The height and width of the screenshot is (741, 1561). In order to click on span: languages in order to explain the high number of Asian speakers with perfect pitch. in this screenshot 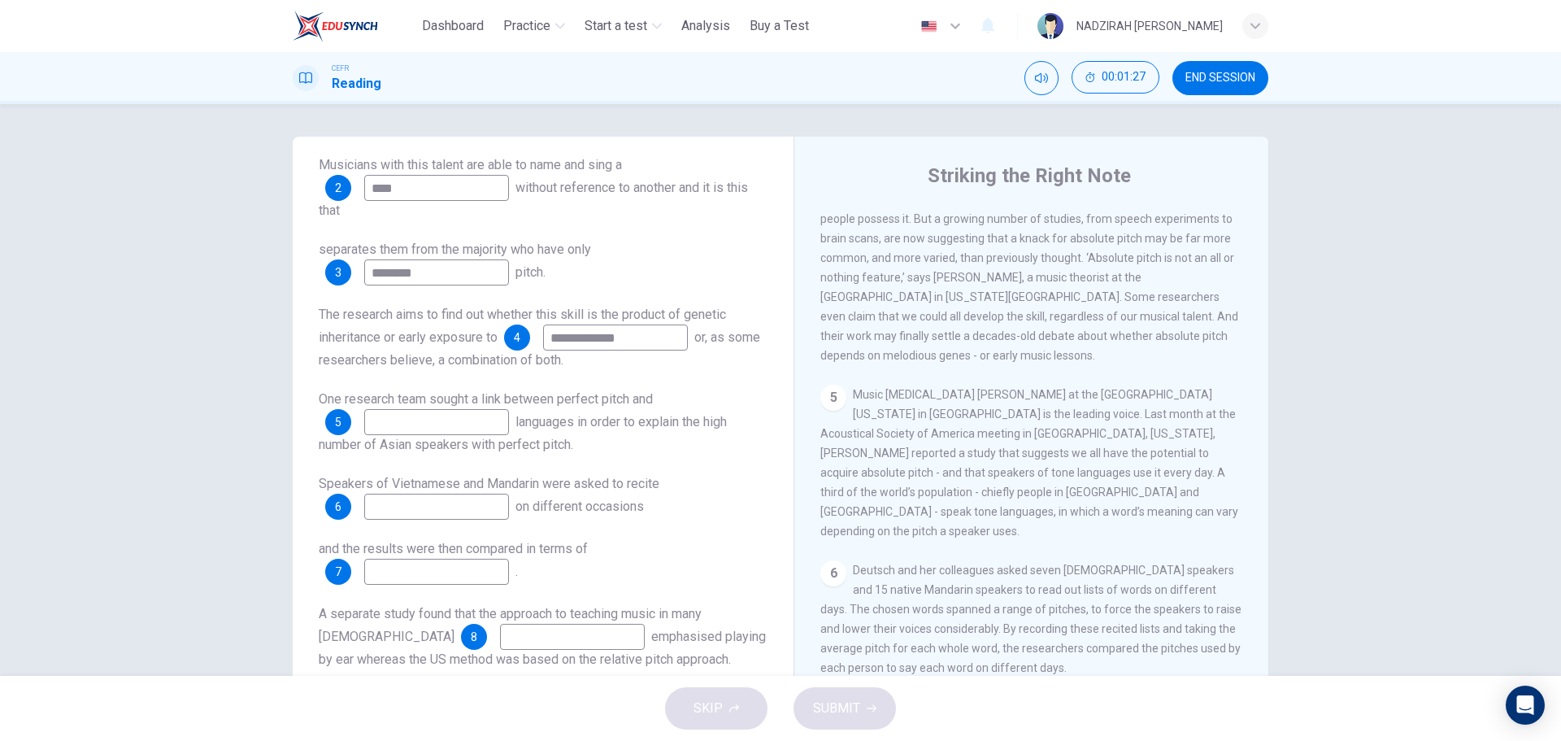, I will do `click(523, 433)`.